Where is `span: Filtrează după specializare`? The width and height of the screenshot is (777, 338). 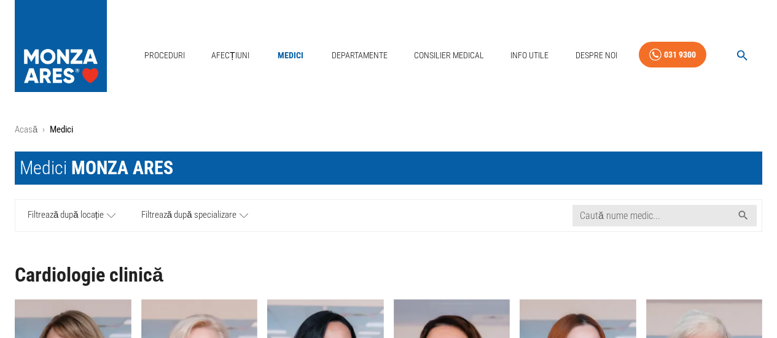
span: Filtrează după specializare is located at coordinates (189, 216).